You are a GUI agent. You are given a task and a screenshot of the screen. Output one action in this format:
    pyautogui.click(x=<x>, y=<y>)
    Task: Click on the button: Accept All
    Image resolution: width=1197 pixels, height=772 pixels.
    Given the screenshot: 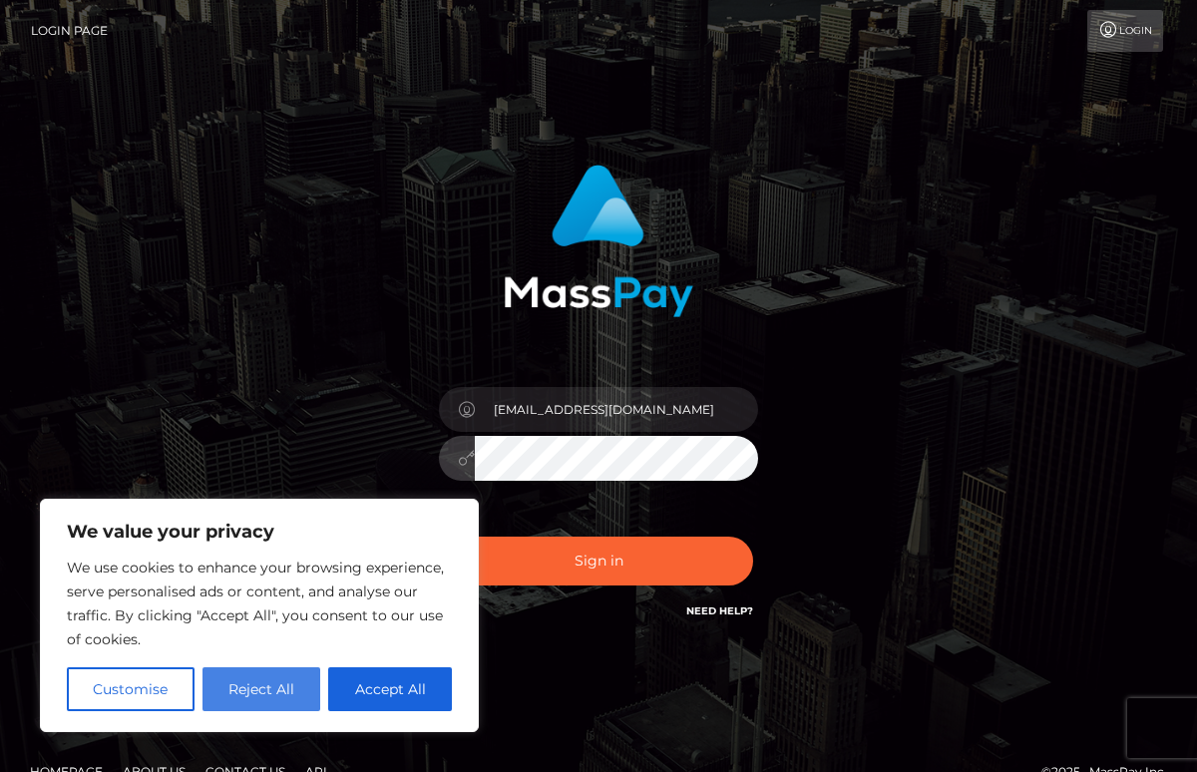 What is the action you would take?
    pyautogui.click(x=390, y=689)
    